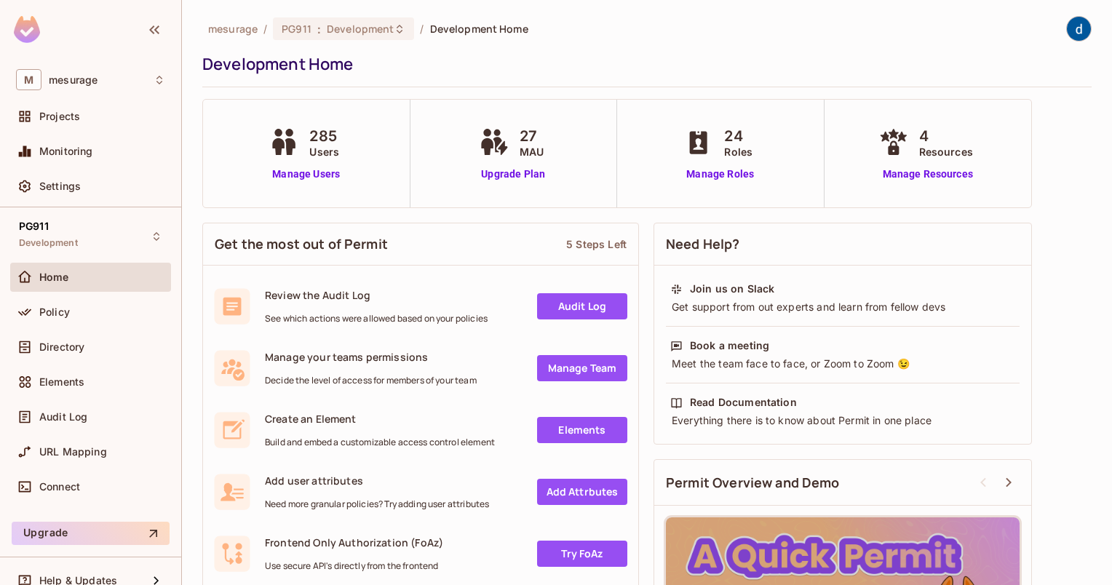 The width and height of the screenshot is (1112, 585). I want to click on a: Try FoAz, so click(582, 554).